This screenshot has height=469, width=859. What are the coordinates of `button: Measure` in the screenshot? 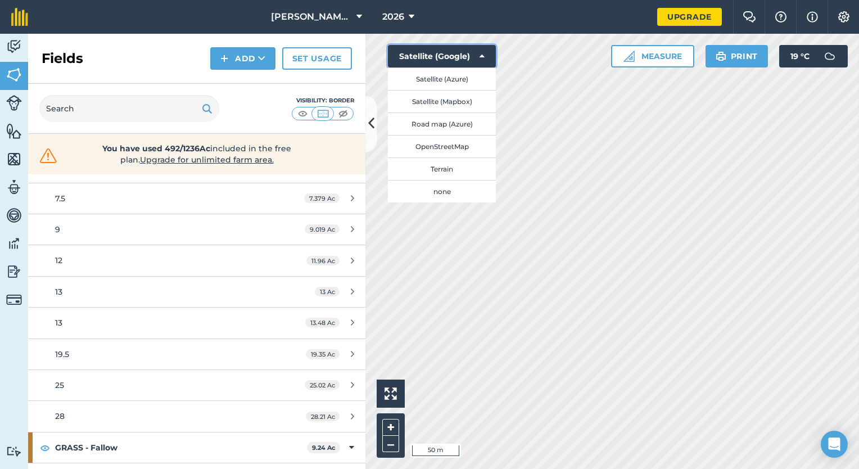 It's located at (653, 56).